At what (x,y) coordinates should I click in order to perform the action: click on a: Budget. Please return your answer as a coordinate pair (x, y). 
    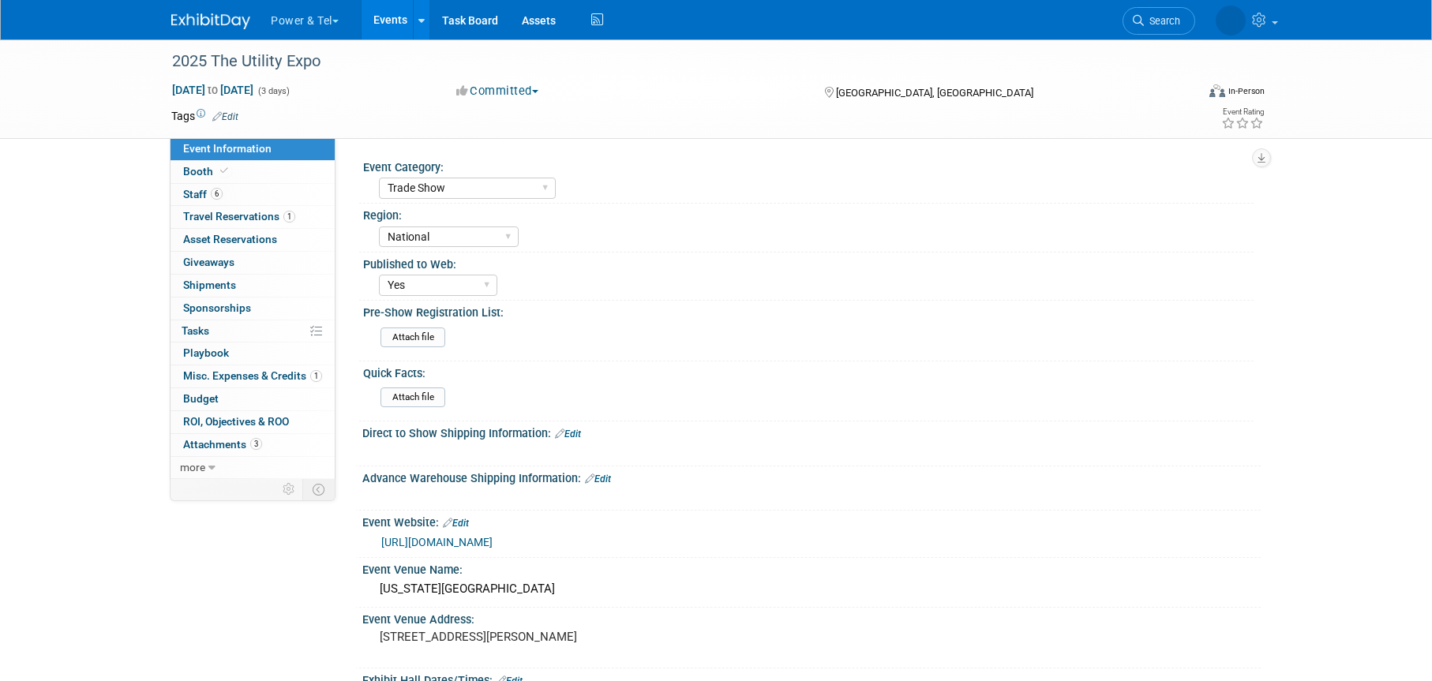
    Looking at the image, I should click on (253, 399).